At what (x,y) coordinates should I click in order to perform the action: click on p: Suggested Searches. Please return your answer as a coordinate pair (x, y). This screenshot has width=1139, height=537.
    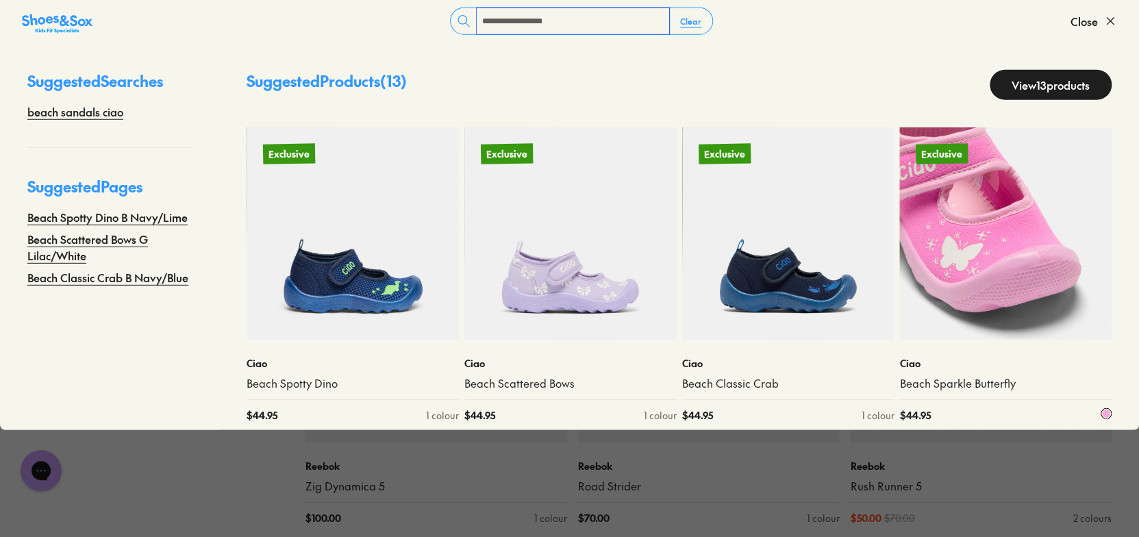
    Looking at the image, I should click on (110, 86).